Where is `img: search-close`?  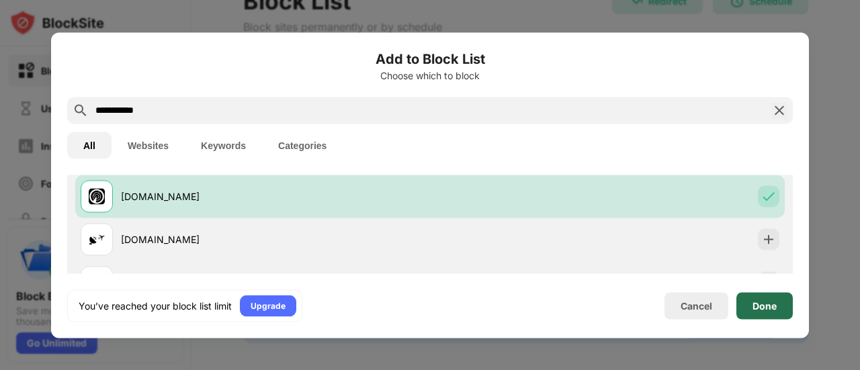
img: search-close is located at coordinates (779, 110).